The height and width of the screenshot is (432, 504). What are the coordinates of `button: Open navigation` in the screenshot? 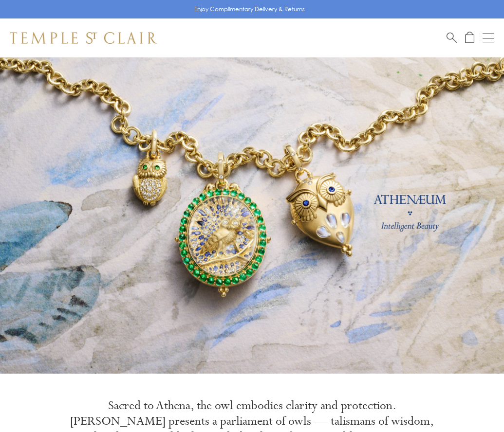 It's located at (488, 38).